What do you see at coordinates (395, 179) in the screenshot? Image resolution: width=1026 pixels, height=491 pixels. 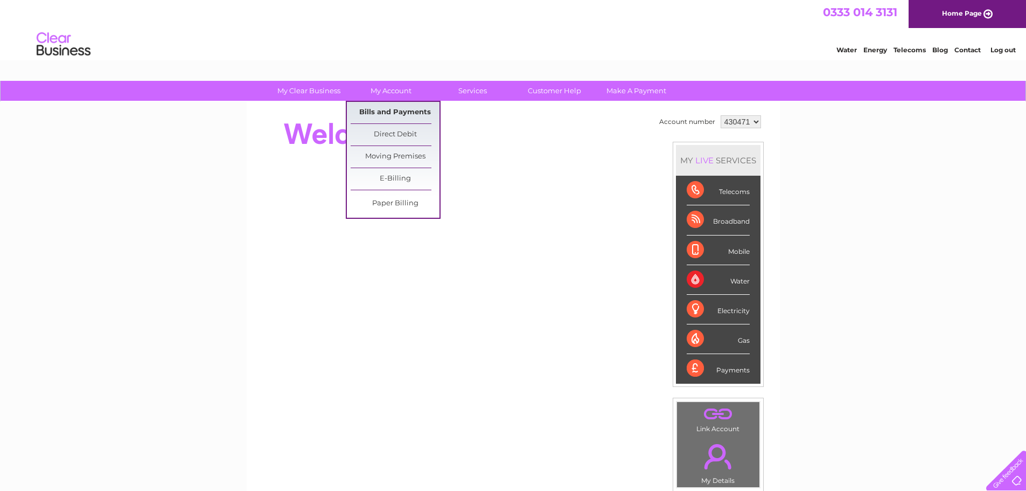 I see `a: E-Billing` at bounding box center [395, 179].